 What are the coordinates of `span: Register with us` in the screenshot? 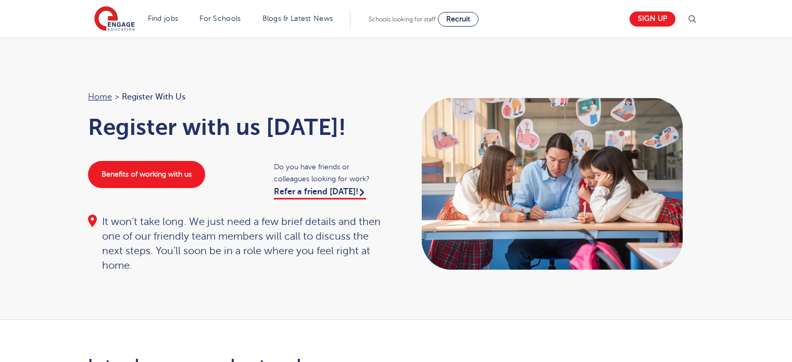 It's located at (154, 97).